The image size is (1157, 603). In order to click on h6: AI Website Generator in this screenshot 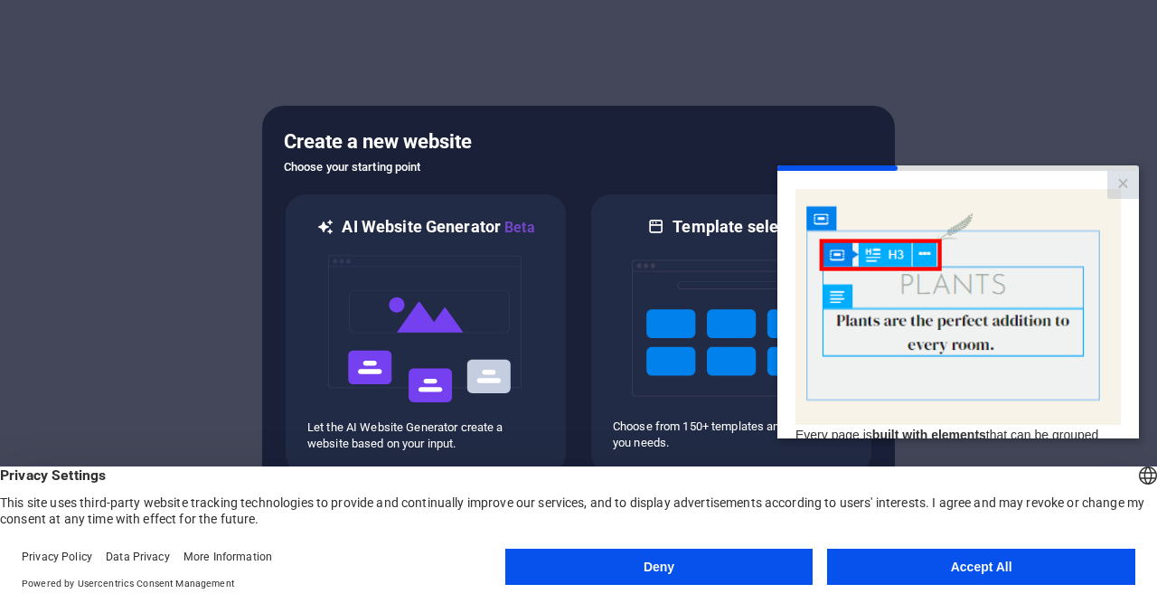, I will do `click(437, 227)`.